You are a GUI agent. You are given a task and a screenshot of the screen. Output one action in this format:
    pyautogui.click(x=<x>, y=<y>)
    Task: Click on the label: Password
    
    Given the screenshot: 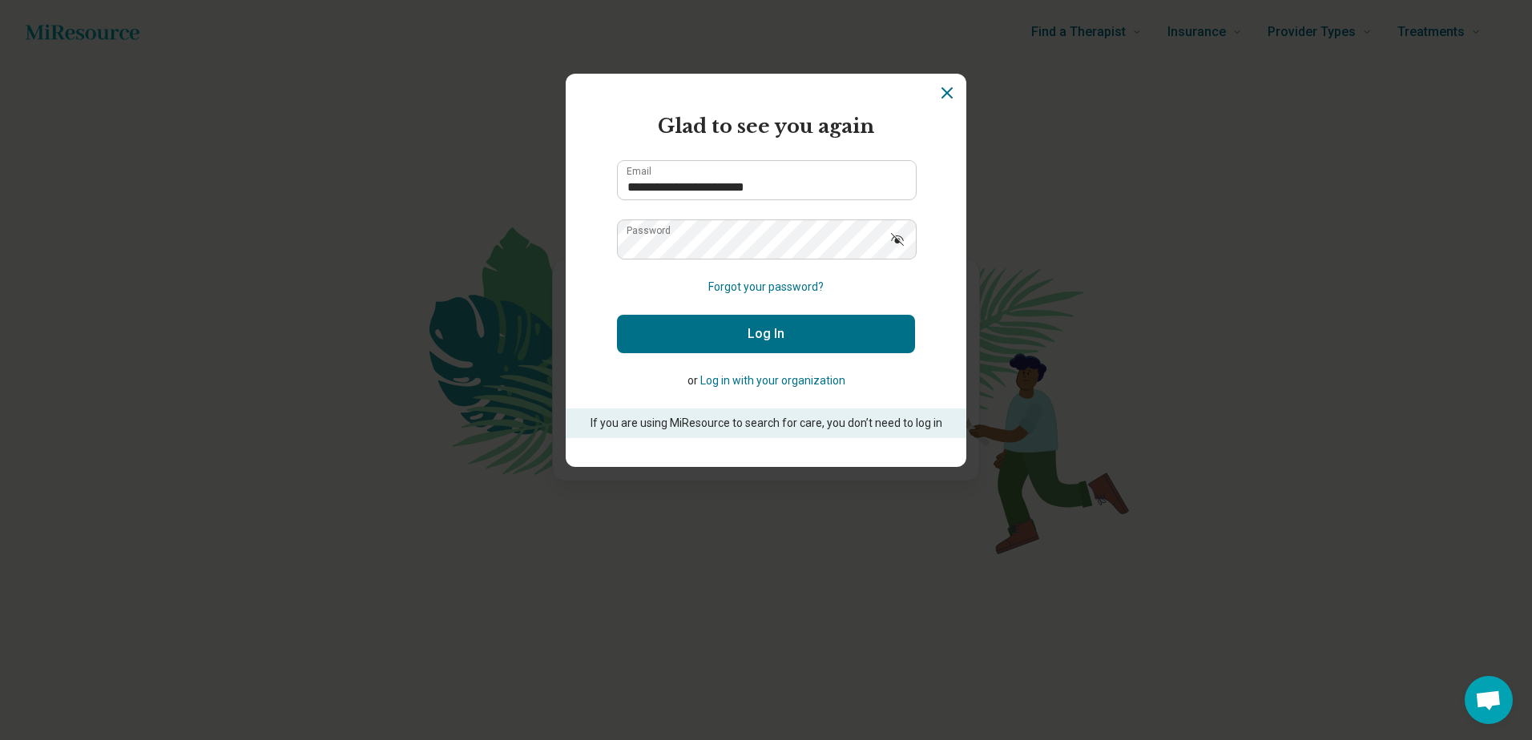 What is the action you would take?
    pyautogui.click(x=648, y=231)
    